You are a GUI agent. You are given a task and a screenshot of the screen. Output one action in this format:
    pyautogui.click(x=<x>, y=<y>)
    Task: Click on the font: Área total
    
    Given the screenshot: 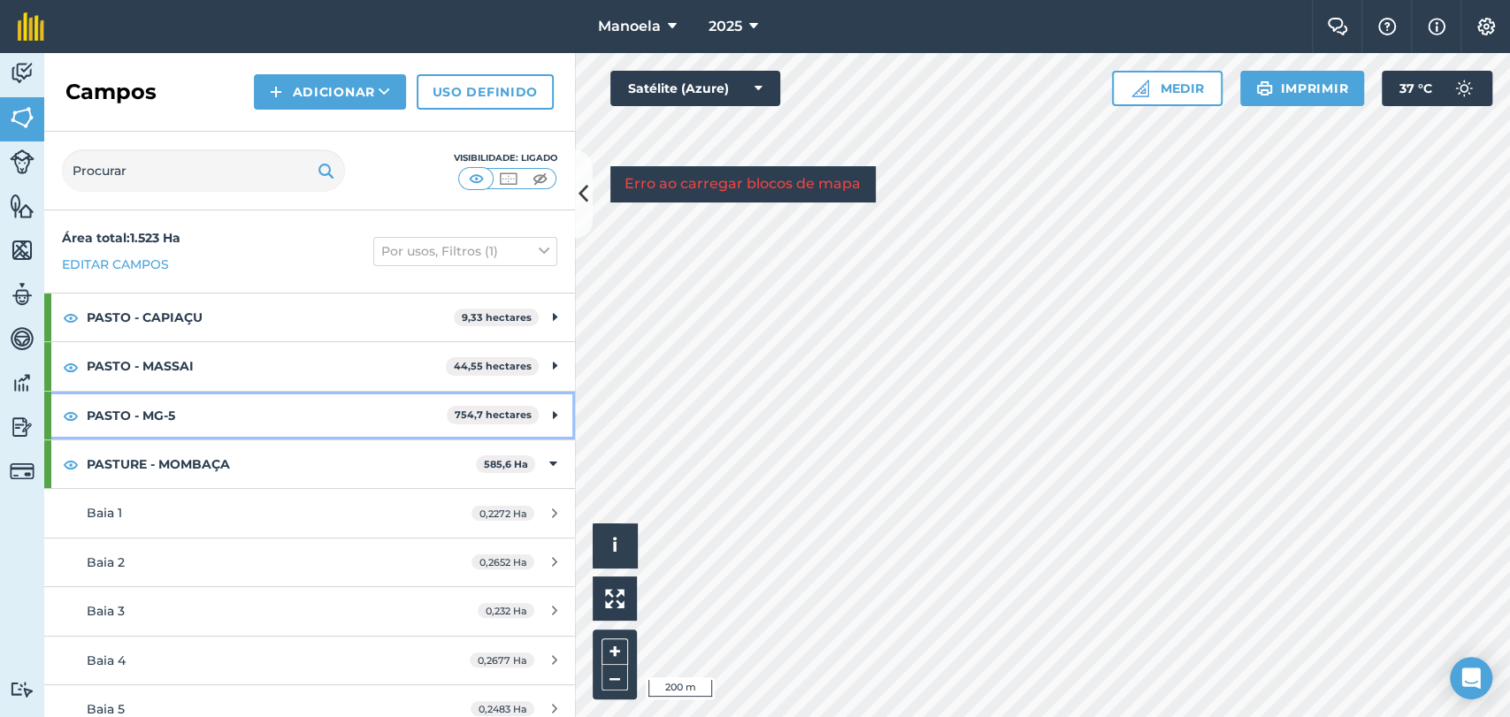 What is the action you would take?
    pyautogui.click(x=94, y=238)
    